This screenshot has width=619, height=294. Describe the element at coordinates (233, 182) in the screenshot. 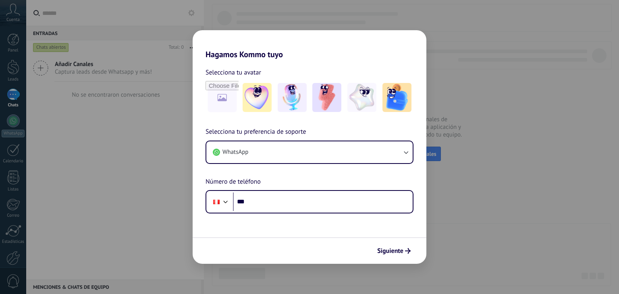

I see `span: Número de teléfono` at that location.